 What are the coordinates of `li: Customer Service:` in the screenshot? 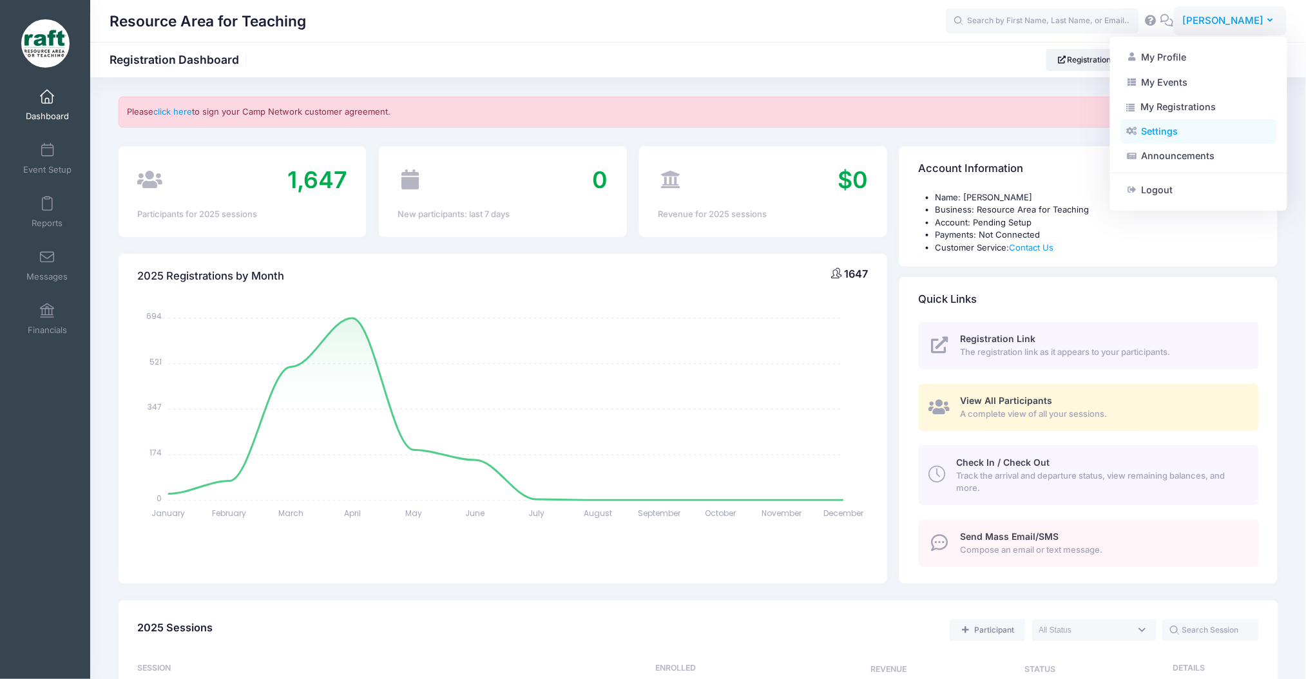 It's located at (1097, 248).